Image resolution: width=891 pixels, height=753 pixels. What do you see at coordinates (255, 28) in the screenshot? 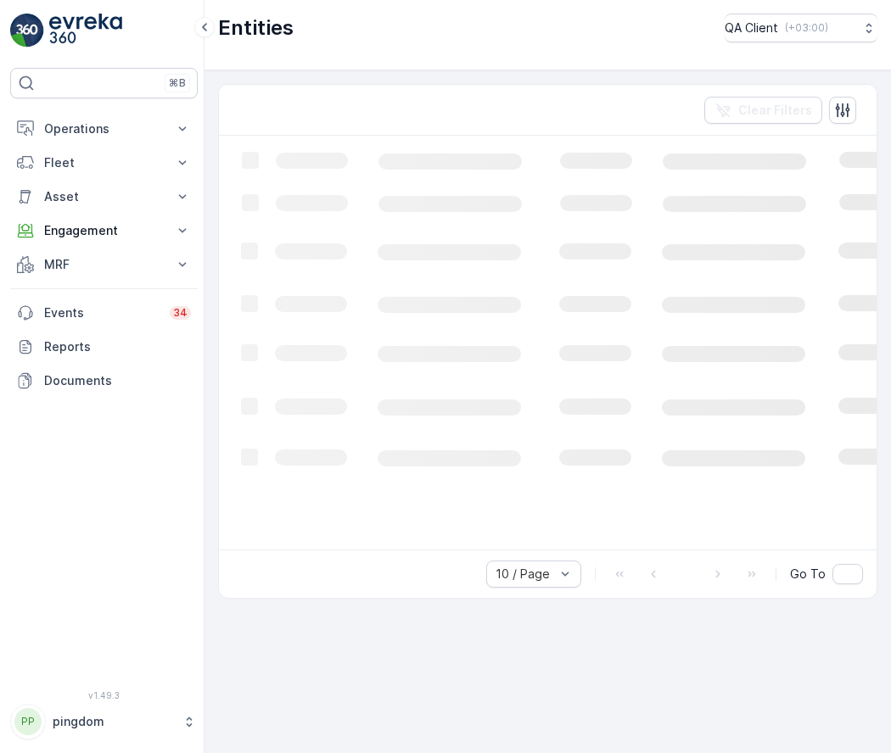
I see `p: Entities` at bounding box center [255, 28].